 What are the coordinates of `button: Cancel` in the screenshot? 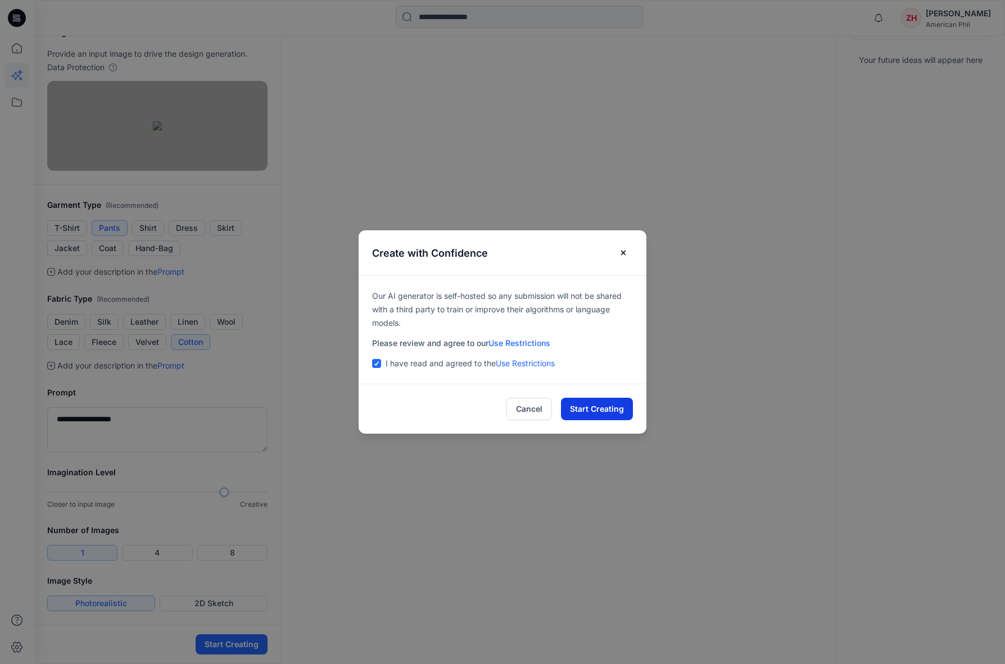 It's located at (529, 409).